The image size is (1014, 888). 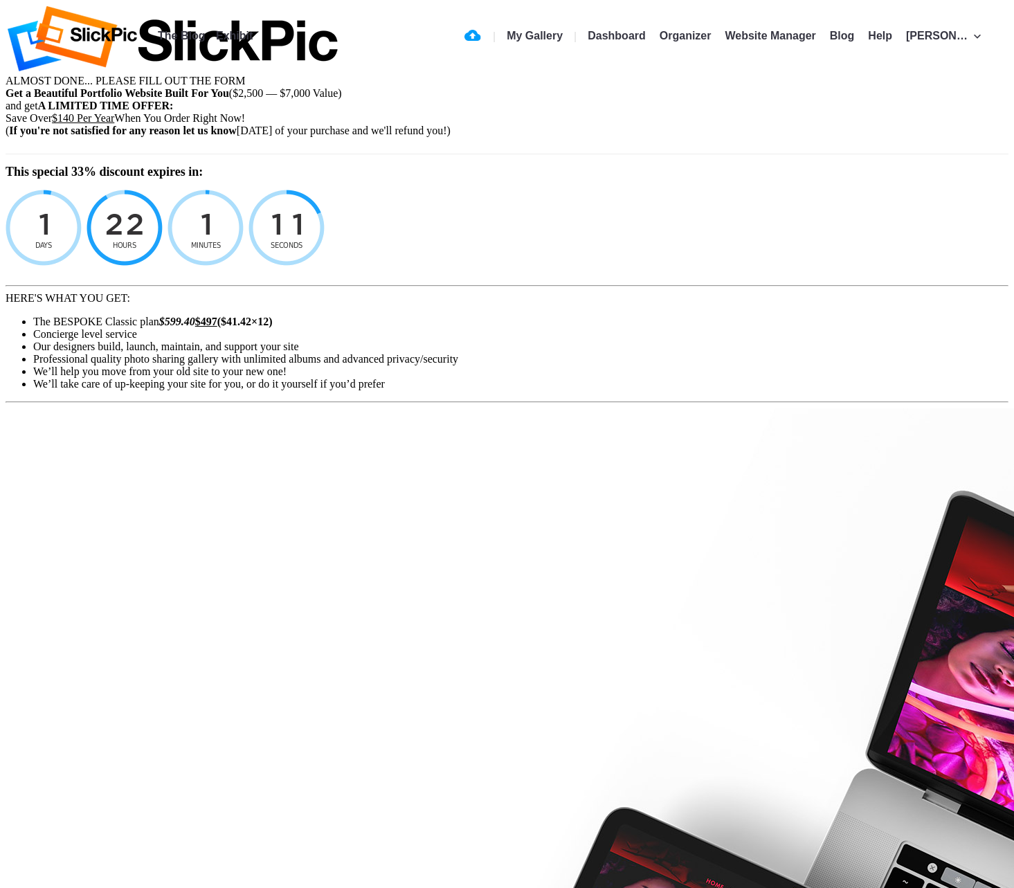 I want to click on h2: This special 33% discount expires in:, so click(x=507, y=172).